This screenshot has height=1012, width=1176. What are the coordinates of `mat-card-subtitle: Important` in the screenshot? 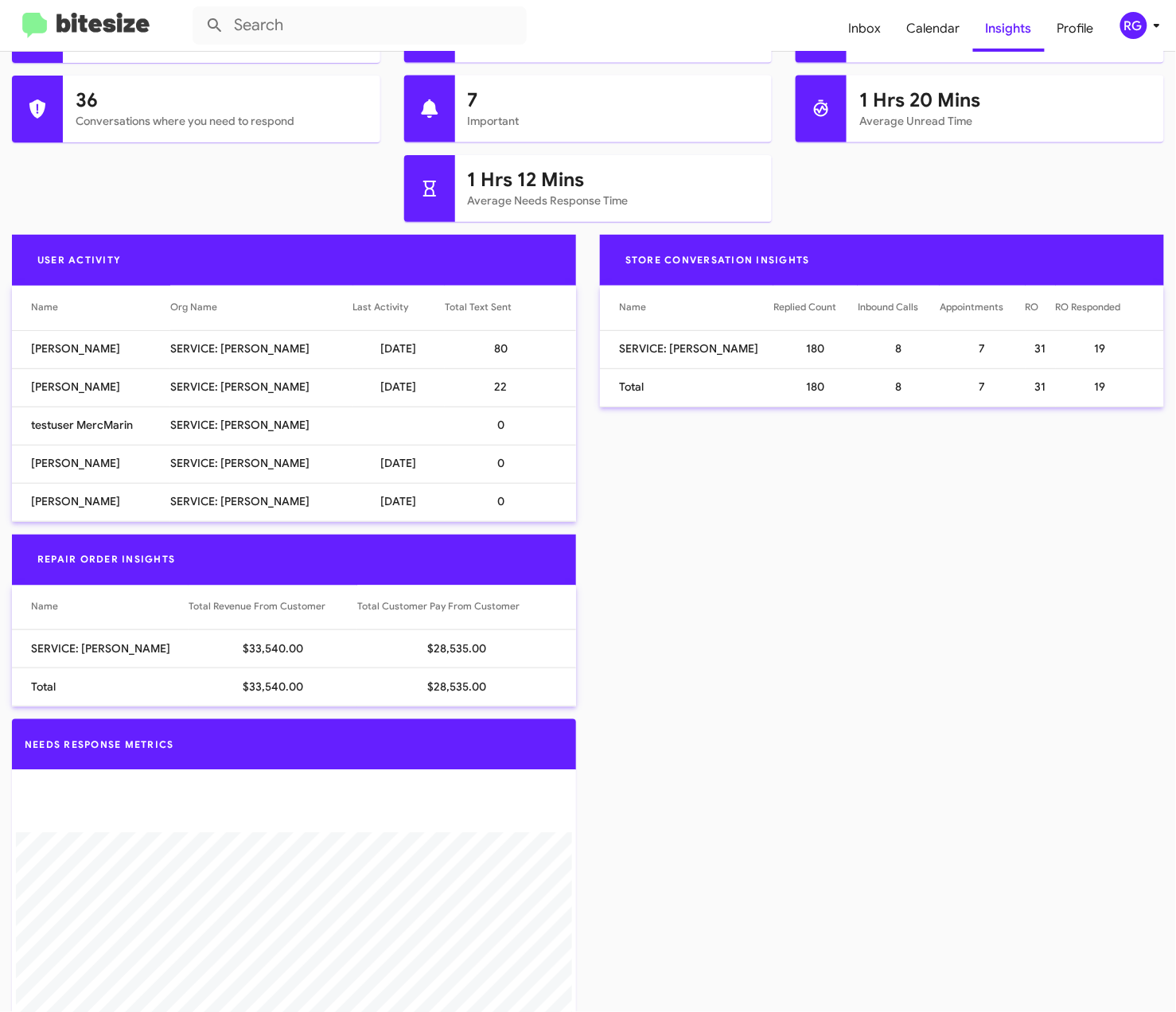 It's located at (614, 122).